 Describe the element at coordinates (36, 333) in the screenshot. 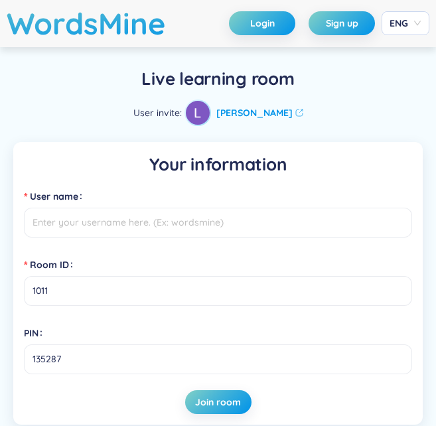

I see `label: PIN` at that location.